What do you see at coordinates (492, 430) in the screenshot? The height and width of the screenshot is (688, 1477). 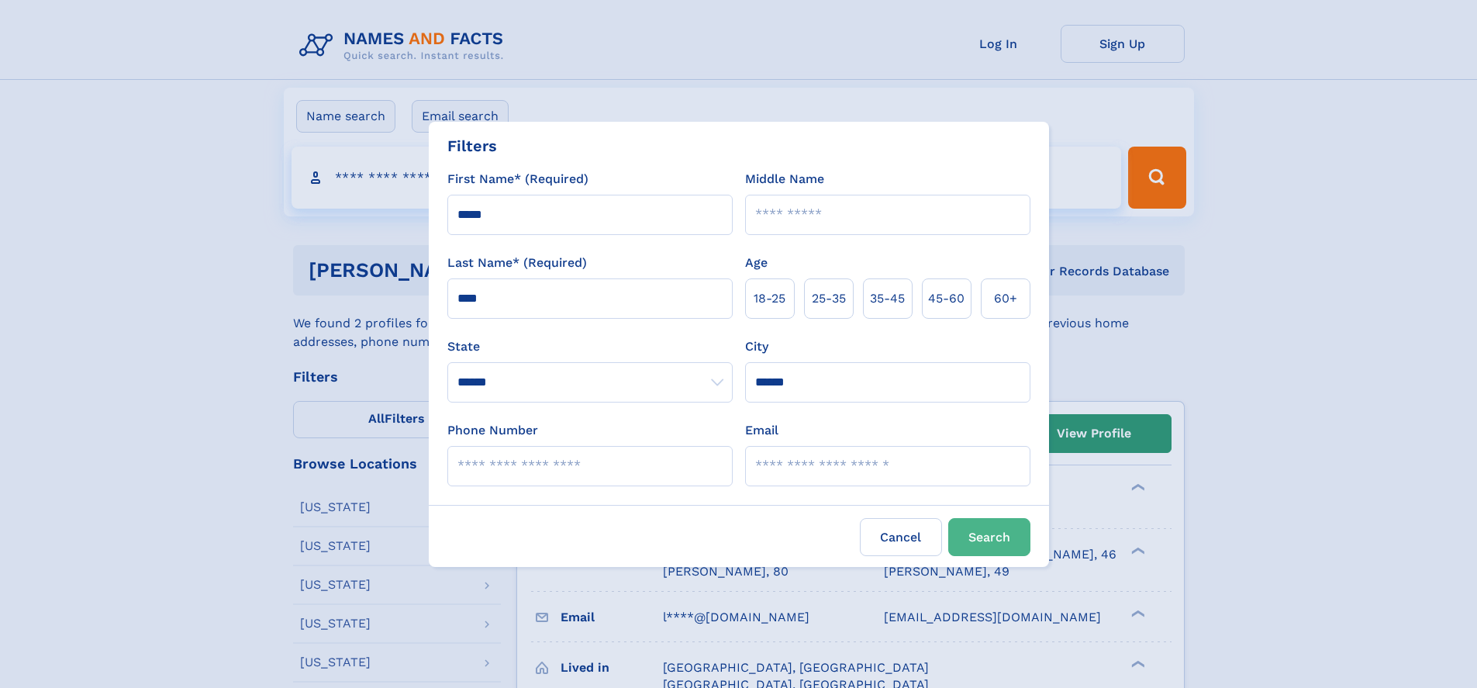 I see `label: Phone Number` at bounding box center [492, 430].